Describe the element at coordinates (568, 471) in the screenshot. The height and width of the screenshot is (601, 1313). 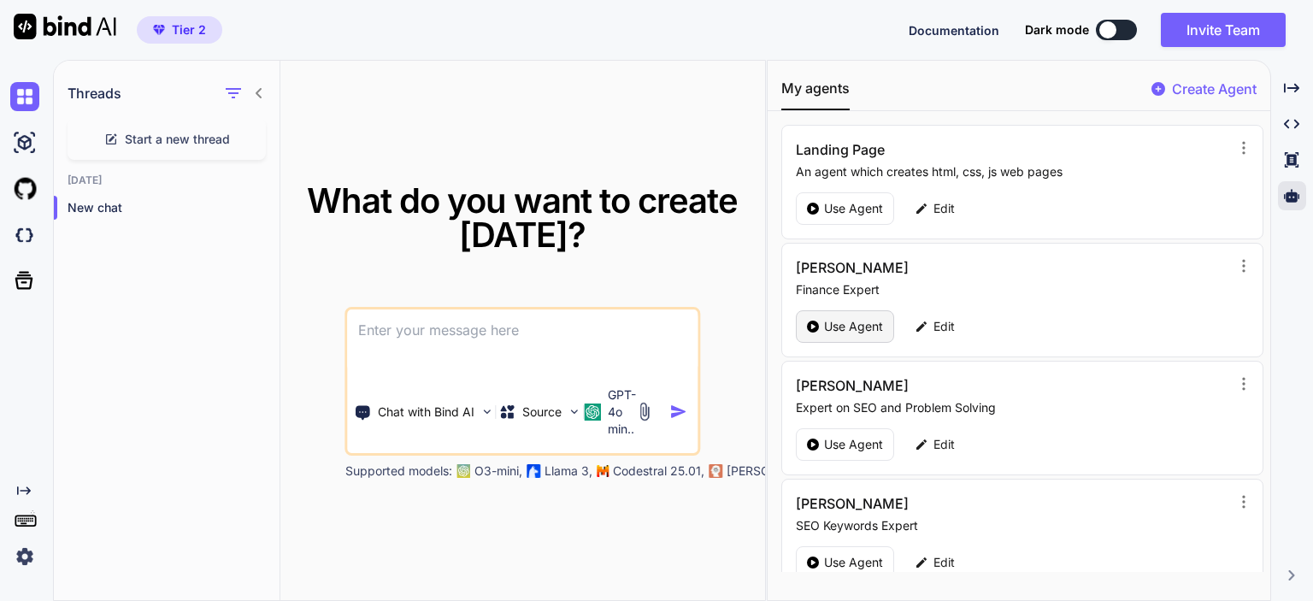
I see `p: Llama 3,` at that location.